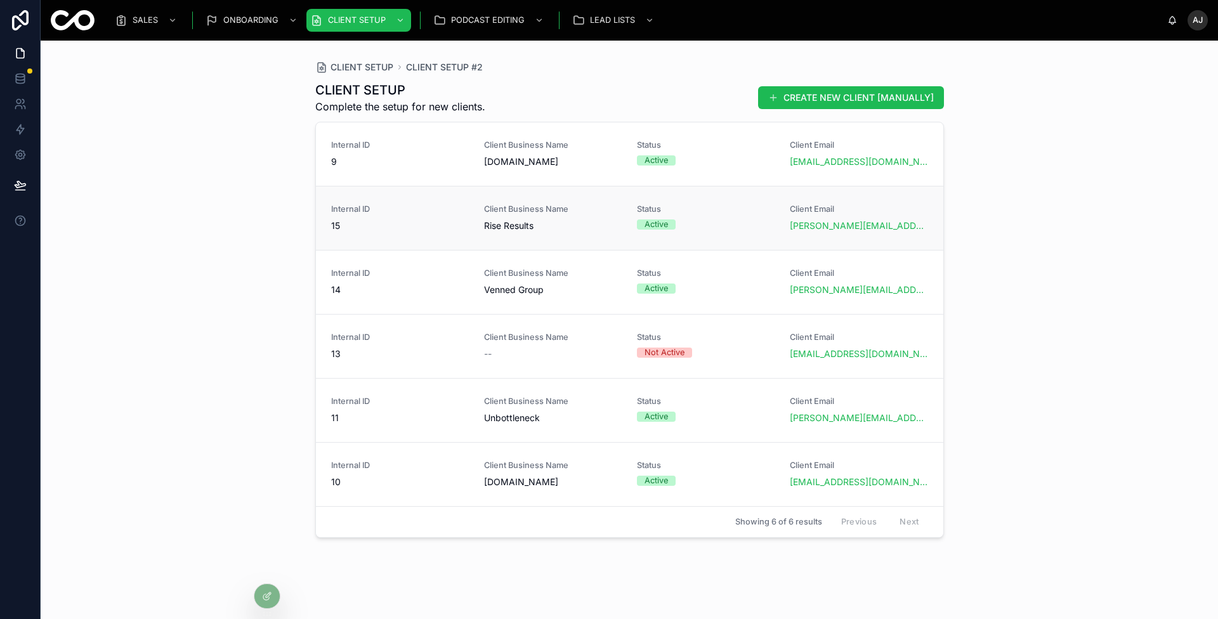  Describe the element at coordinates (664, 353) in the screenshot. I see `div: Not Active` at that location.